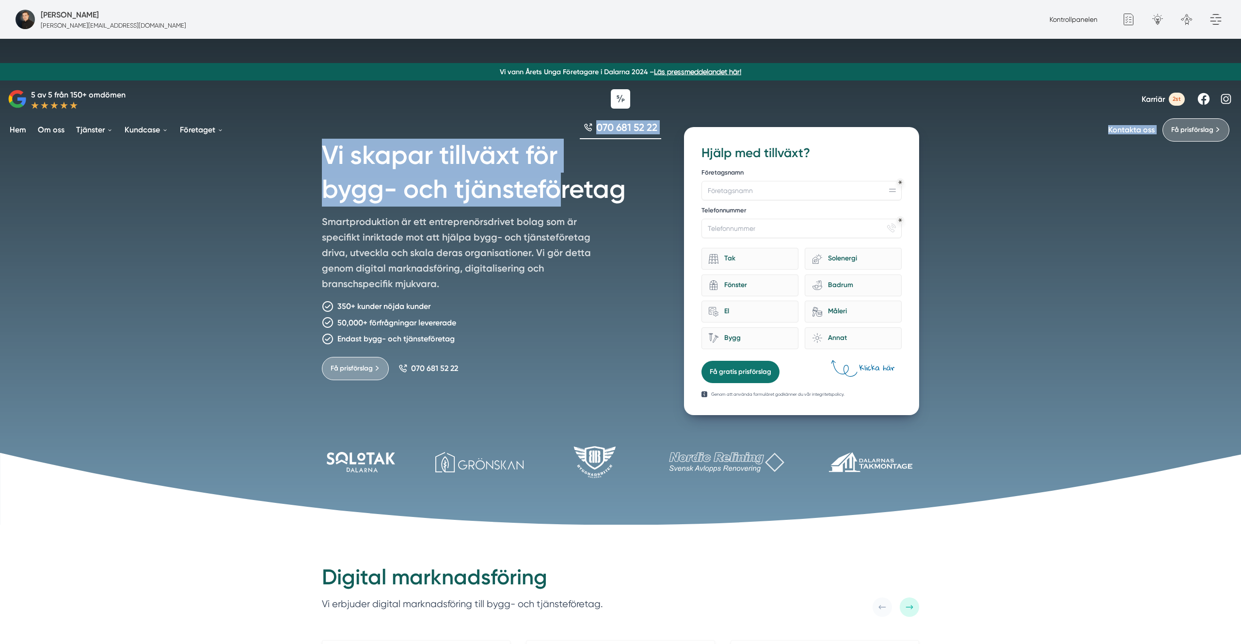 The width and height of the screenshot is (1241, 644). What do you see at coordinates (620, 72) in the screenshot?
I see `p: Vi vann Årets Unga Företagare i Dalarna 2024 –` at bounding box center [620, 72].